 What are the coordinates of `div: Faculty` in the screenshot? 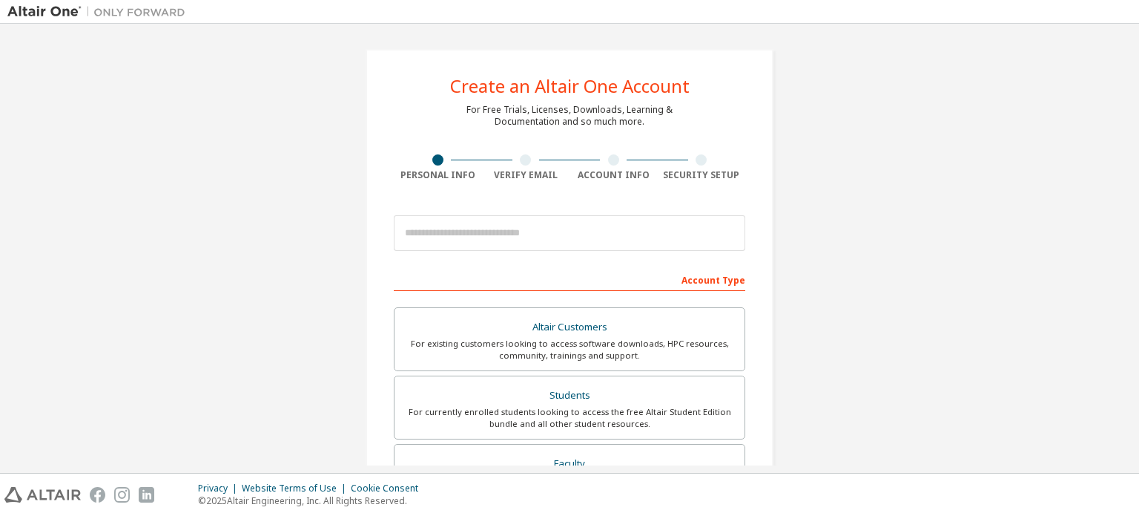 It's located at (570, 464).